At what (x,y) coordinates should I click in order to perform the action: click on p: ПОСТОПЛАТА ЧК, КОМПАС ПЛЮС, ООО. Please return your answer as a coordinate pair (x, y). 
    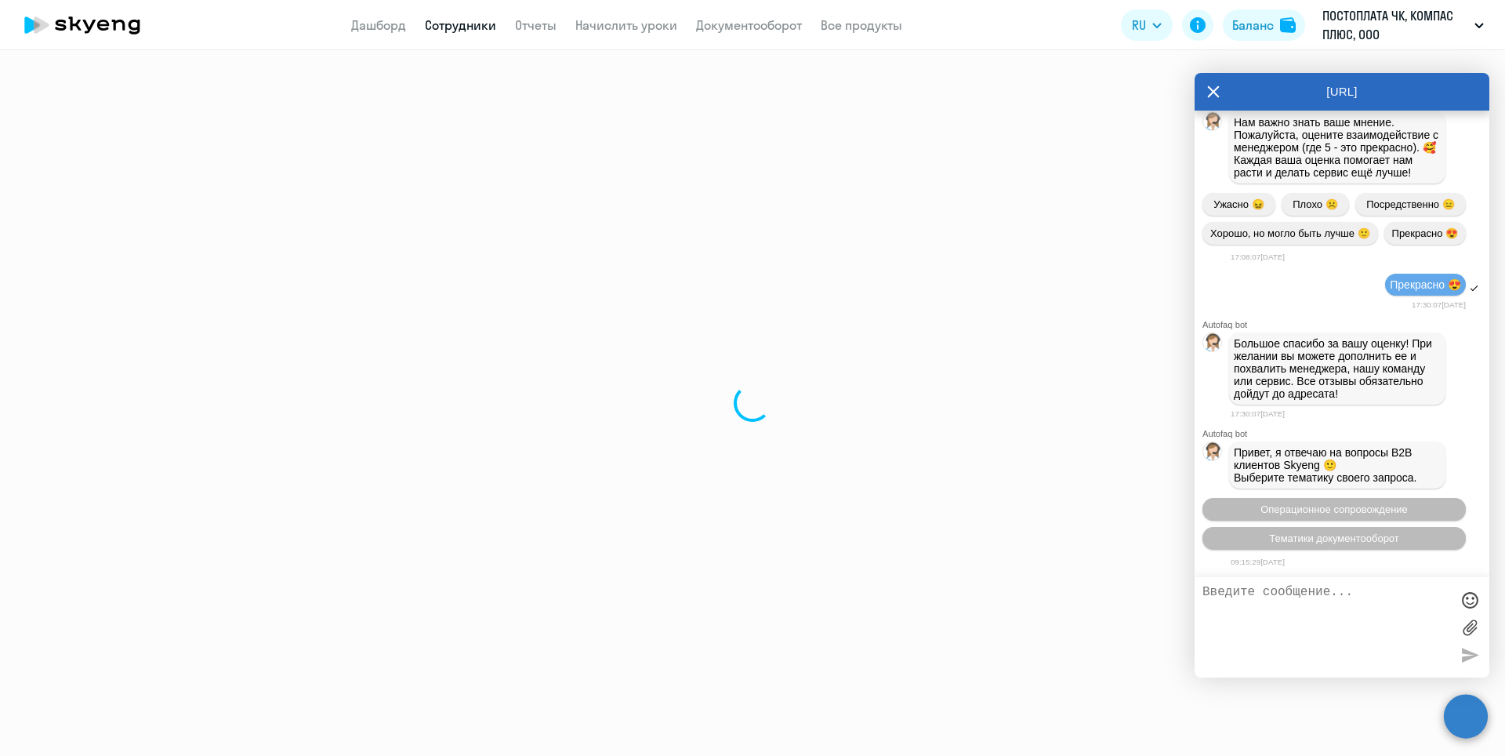
    Looking at the image, I should click on (1396, 25).